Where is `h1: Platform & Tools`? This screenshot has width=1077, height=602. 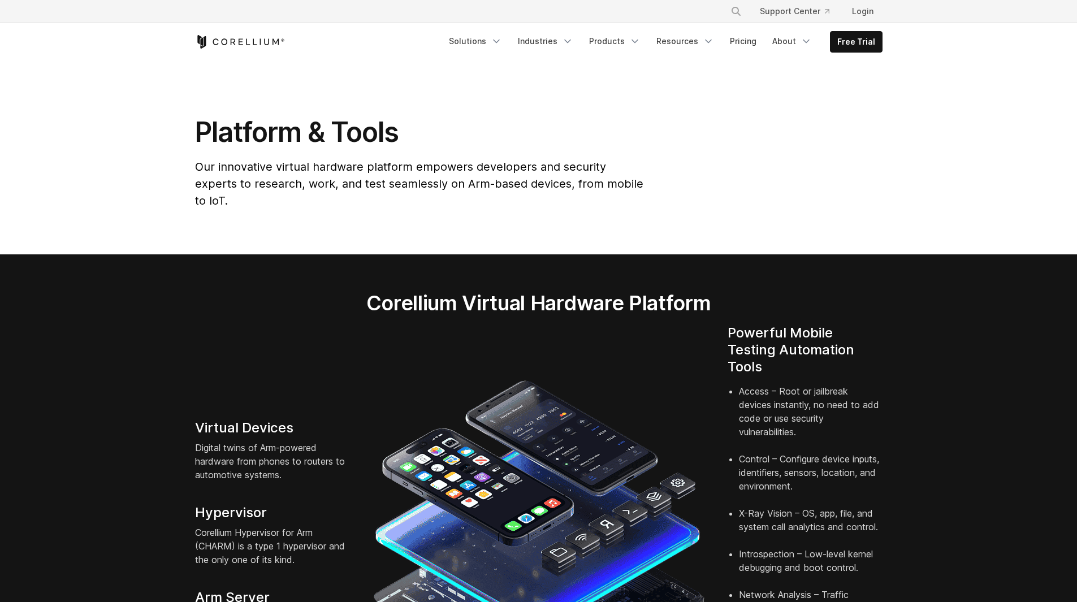 h1: Platform & Tools is located at coordinates (420, 132).